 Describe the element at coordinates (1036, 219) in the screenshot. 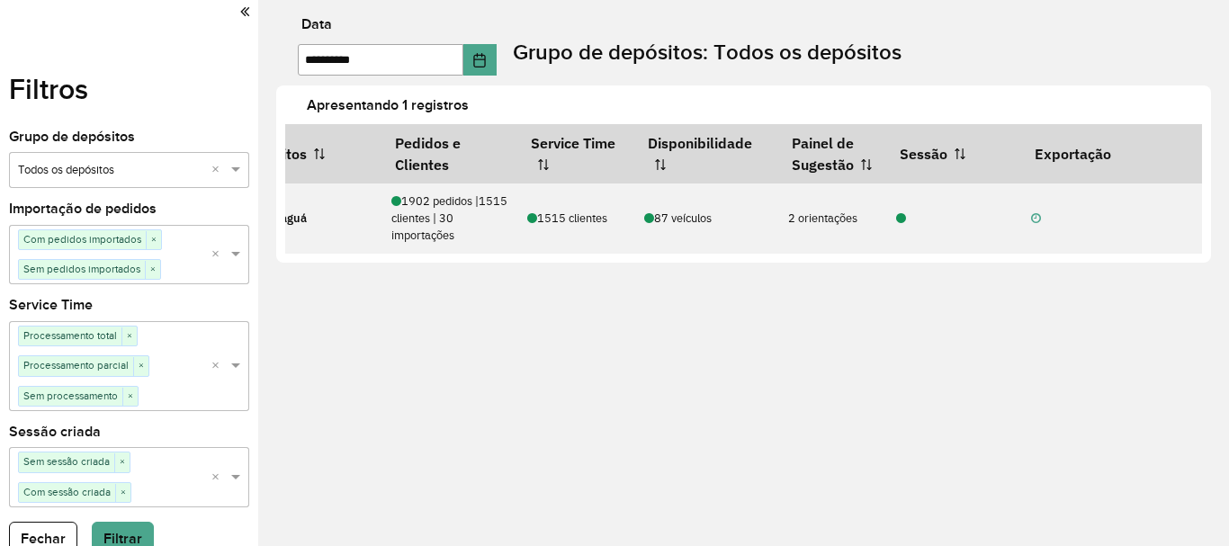

I see `i: Não realizada` at that location.